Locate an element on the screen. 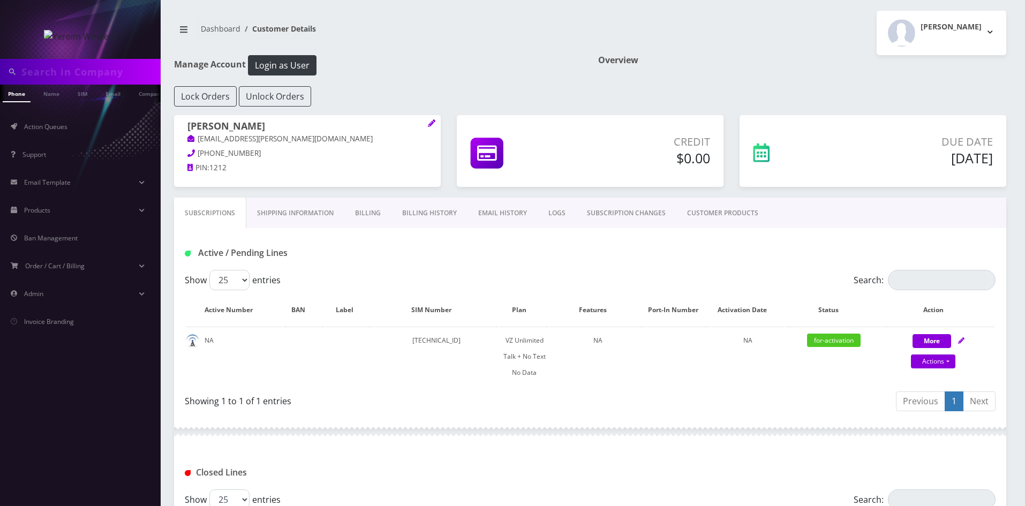 The height and width of the screenshot is (506, 1025). nav: breadcrumb is located at coordinates (378, 33).